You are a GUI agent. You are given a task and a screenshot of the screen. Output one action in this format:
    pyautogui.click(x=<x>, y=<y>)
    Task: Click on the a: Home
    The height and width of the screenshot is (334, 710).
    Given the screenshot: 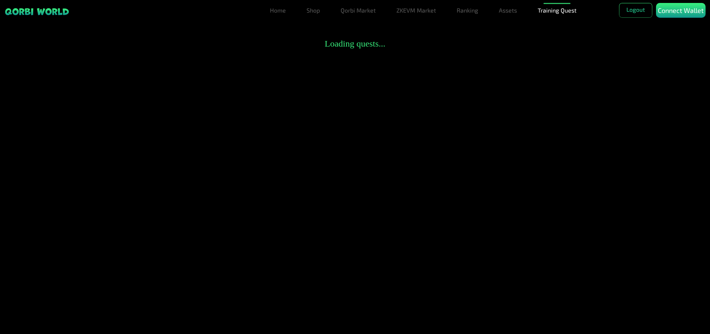 What is the action you would take?
    pyautogui.click(x=278, y=10)
    